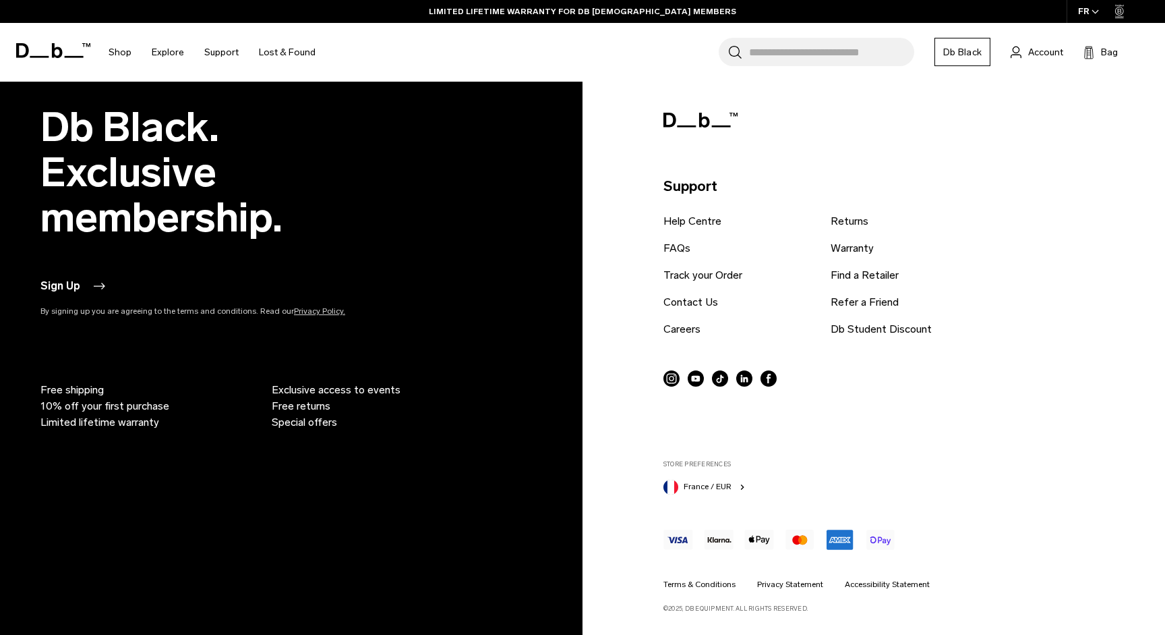  I want to click on span: Free returns, so click(301, 406).